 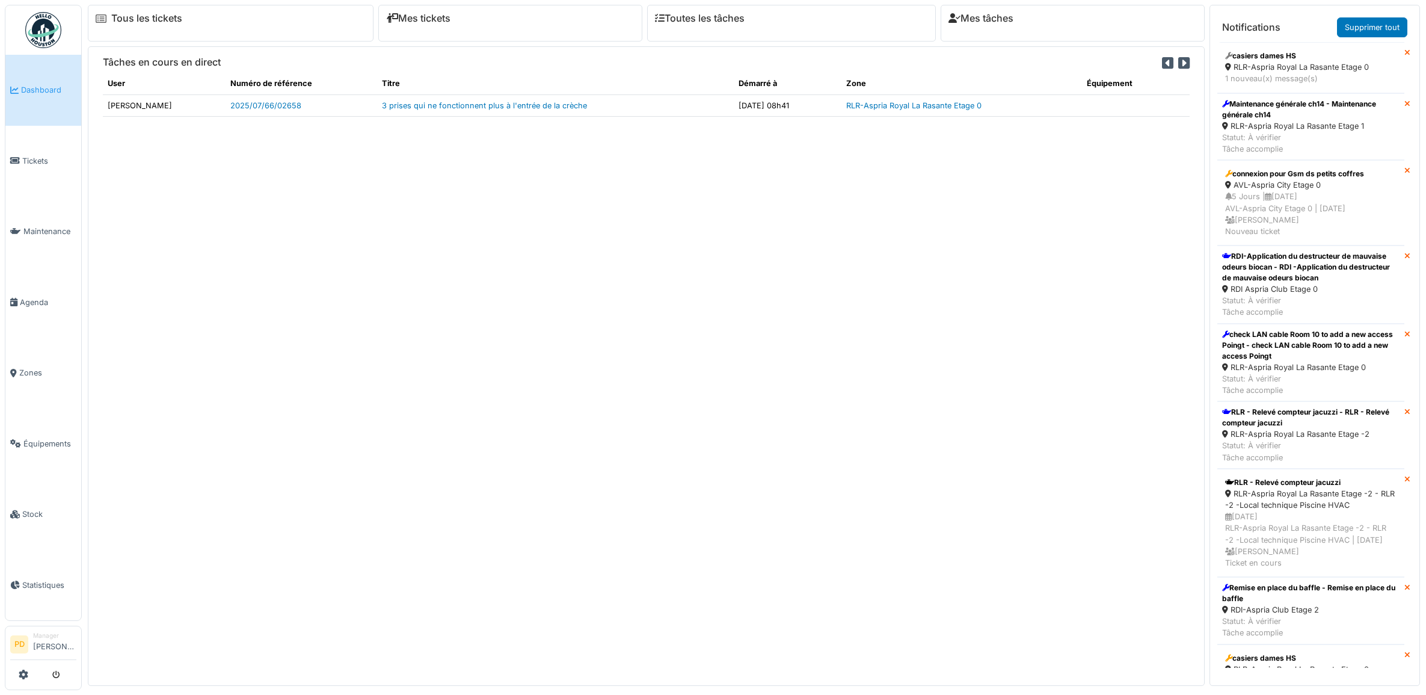 What do you see at coordinates (914, 105) in the screenshot?
I see `a: RLR-Aspria Royal La Rasante Etage 0` at bounding box center [914, 105].